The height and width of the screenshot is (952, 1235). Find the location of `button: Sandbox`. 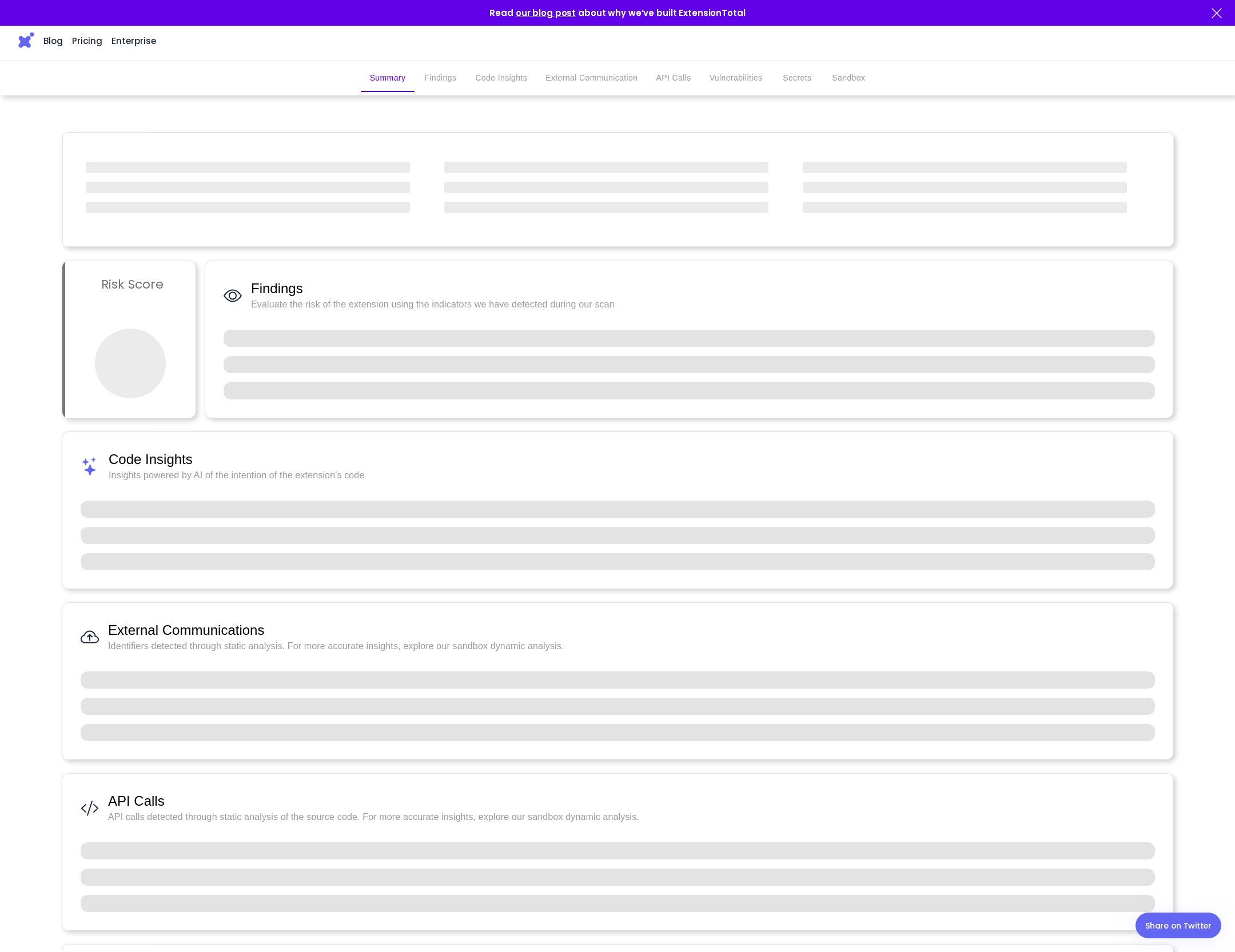

button: Sandbox is located at coordinates (848, 78).